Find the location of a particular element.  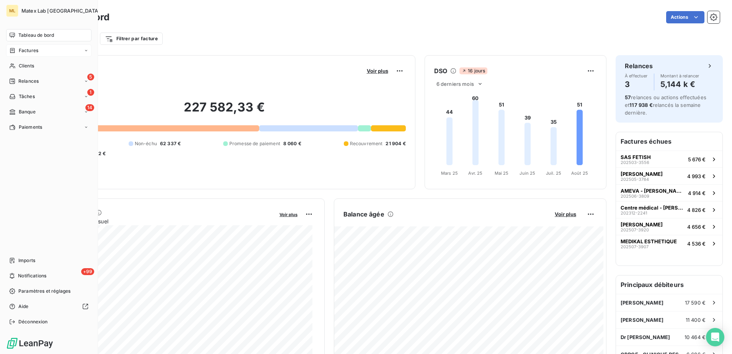

span: 4 536 € is located at coordinates (697, 244).